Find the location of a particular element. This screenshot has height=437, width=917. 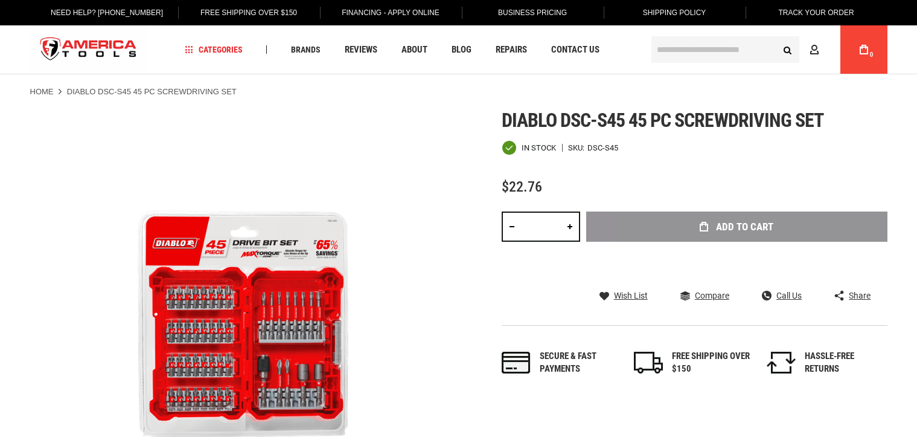

span: $22.76 is located at coordinates (522, 187).